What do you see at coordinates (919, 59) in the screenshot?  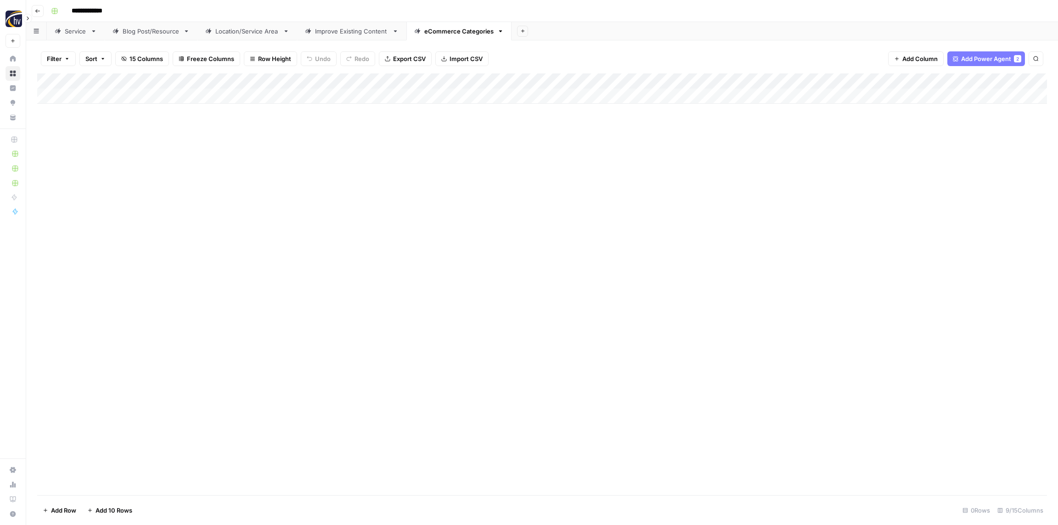 I see `span: Add Column` at bounding box center [919, 59].